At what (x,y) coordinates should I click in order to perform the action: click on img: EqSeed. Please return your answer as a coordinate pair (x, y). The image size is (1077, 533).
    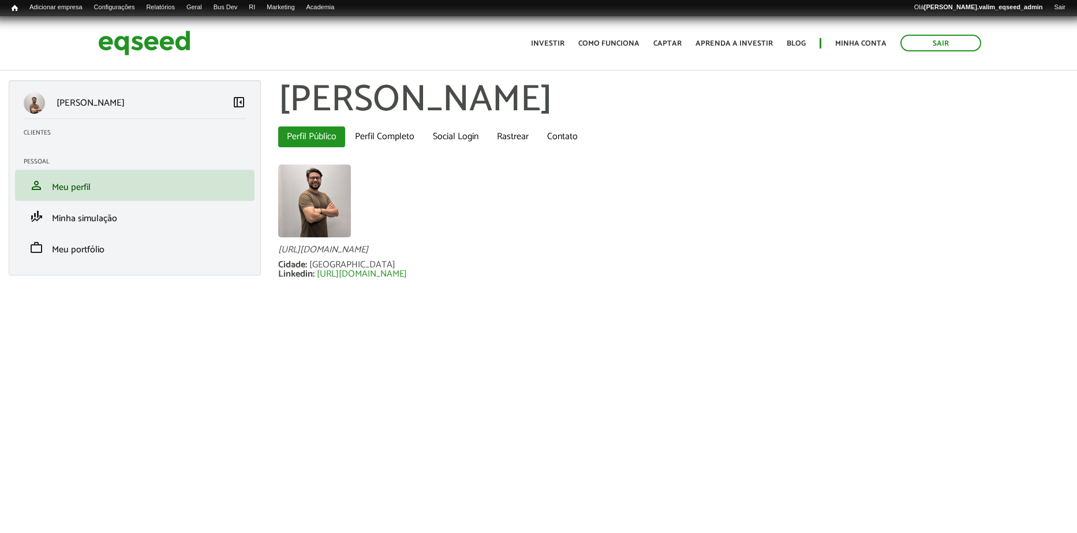
    Looking at the image, I should click on (144, 43).